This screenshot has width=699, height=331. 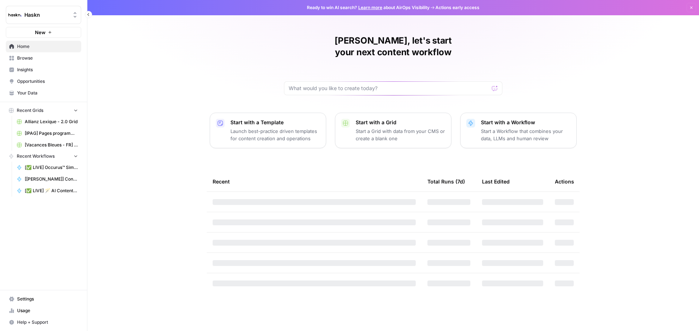 I want to click on button: Start with a GridStart a Grid with data from your CMS or create a blank one, so click(x=393, y=131).